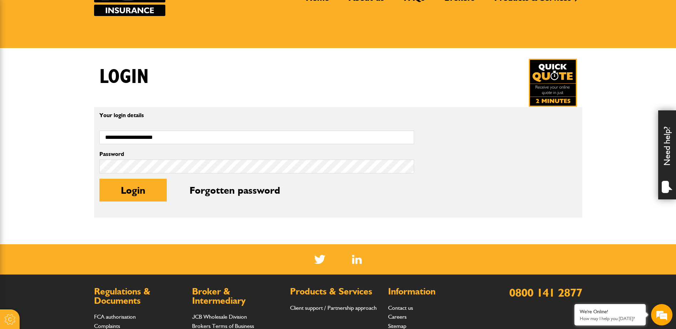  I want to click on h2: Regulations & Documents, so click(139, 296).